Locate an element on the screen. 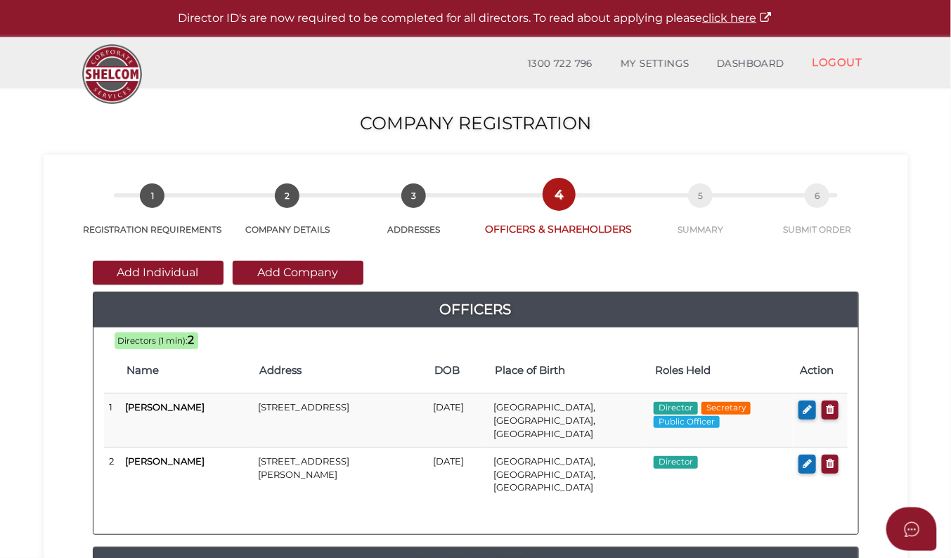 The image size is (951, 558). a: DASHBOARD is located at coordinates (751, 64).